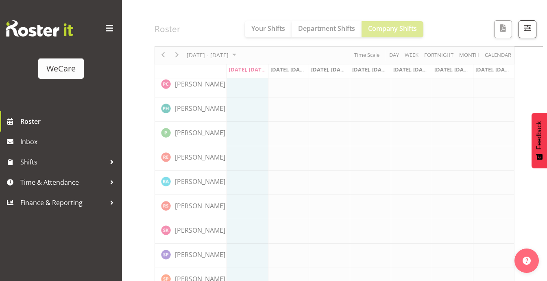 The image size is (547, 281). I want to click on span: Feedback, so click(539, 135).